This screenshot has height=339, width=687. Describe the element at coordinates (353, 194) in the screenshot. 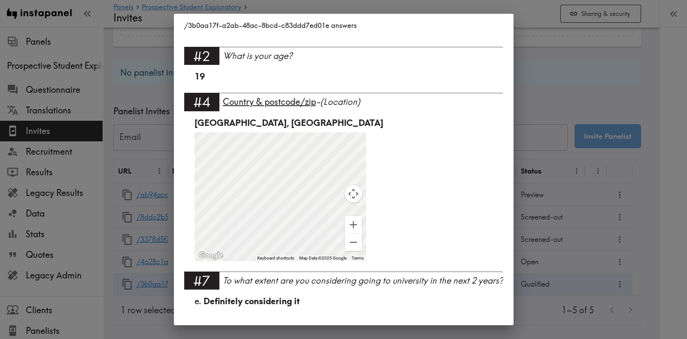

I see `button: Map camera controls` at that location.